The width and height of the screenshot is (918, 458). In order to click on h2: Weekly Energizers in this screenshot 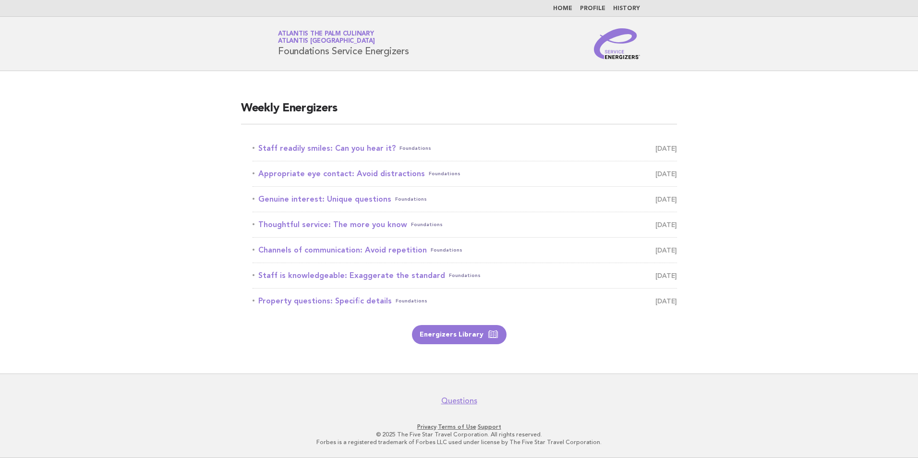, I will do `click(459, 112)`.